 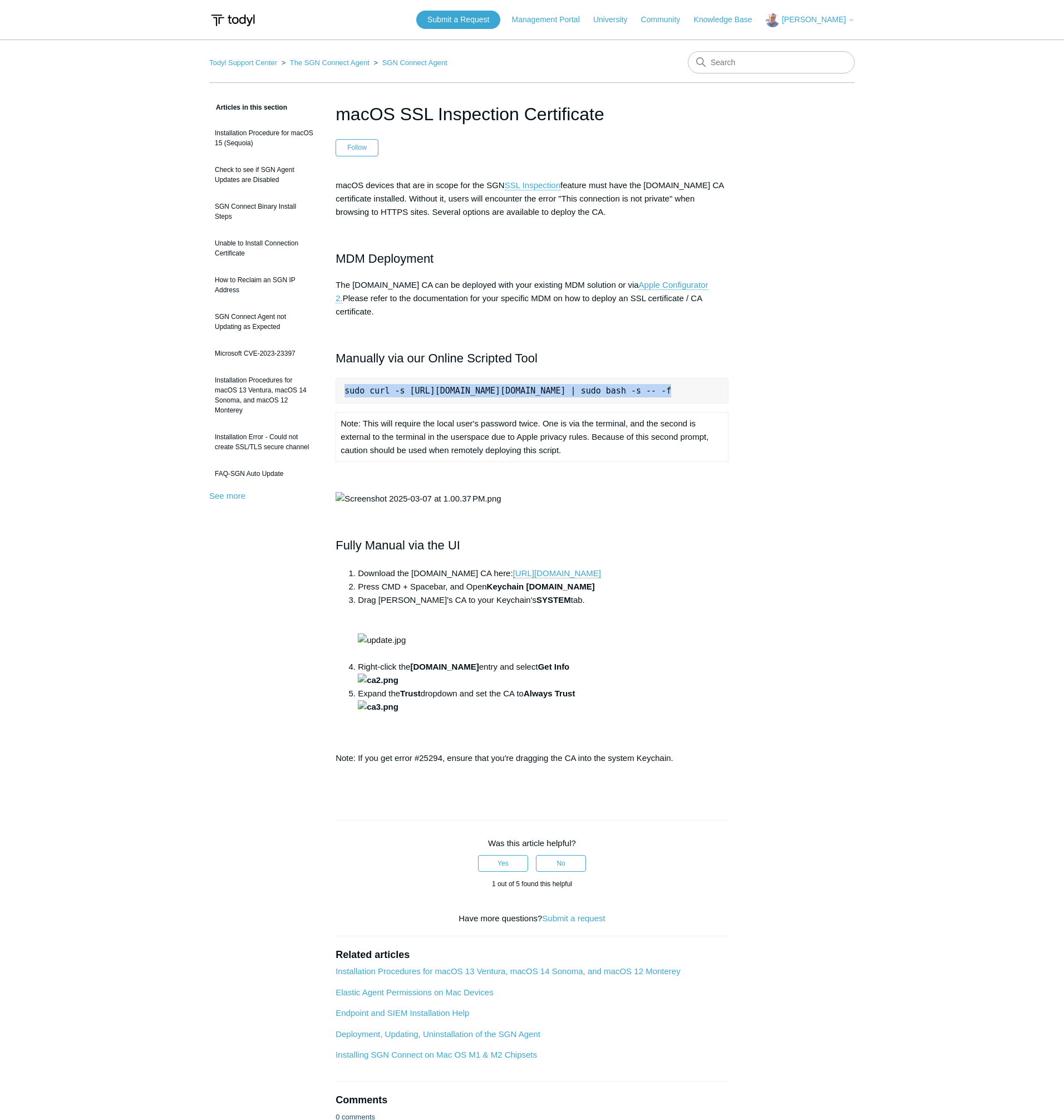 I want to click on a: Apple Configurator 2., so click(x=522, y=292).